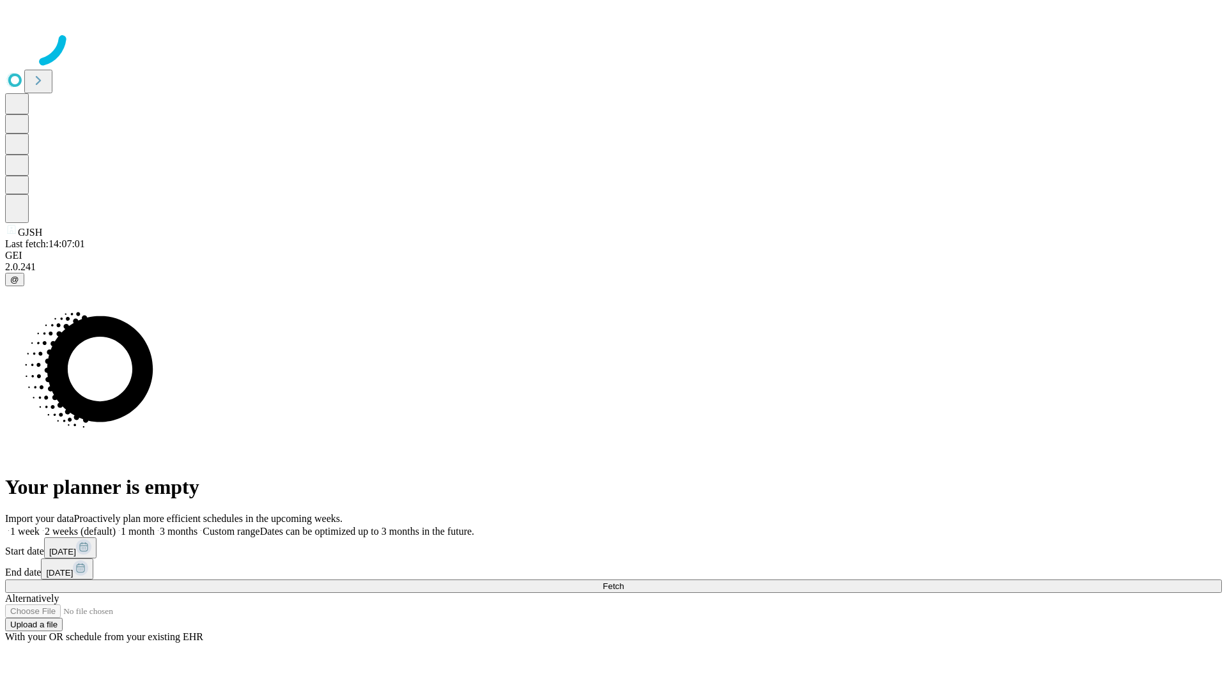 The image size is (1227, 690). I want to click on div: End date, so click(614, 569).